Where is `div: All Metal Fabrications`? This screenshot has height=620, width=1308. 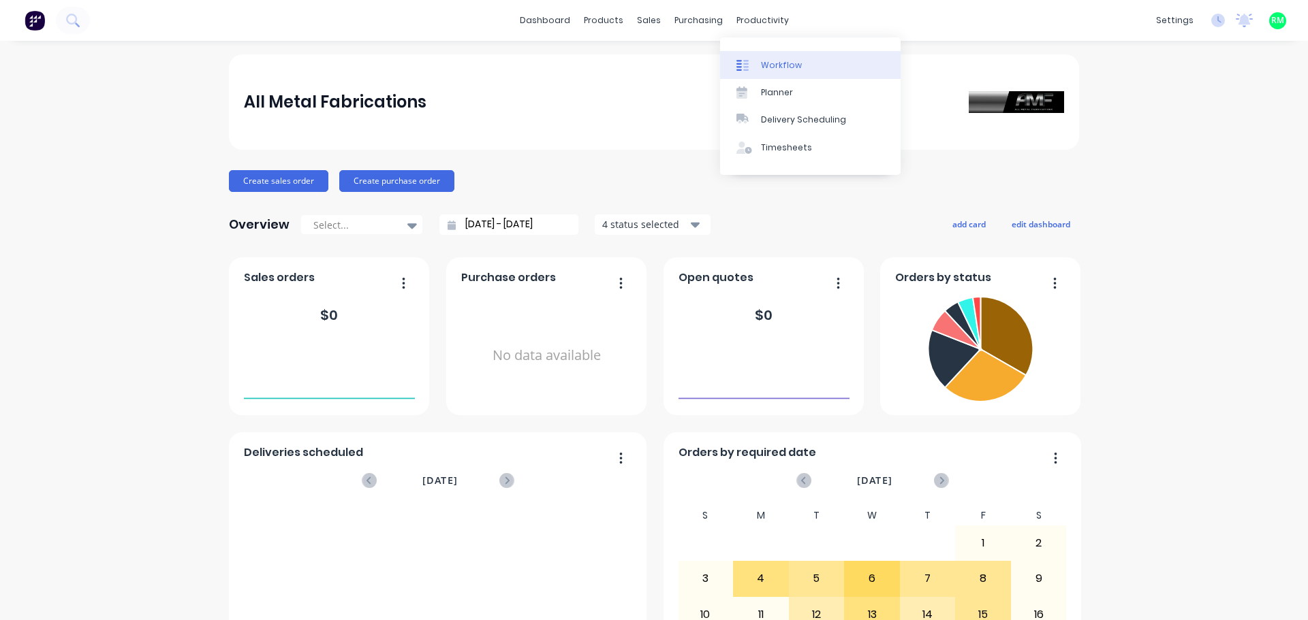 div: All Metal Fabrications is located at coordinates (335, 102).